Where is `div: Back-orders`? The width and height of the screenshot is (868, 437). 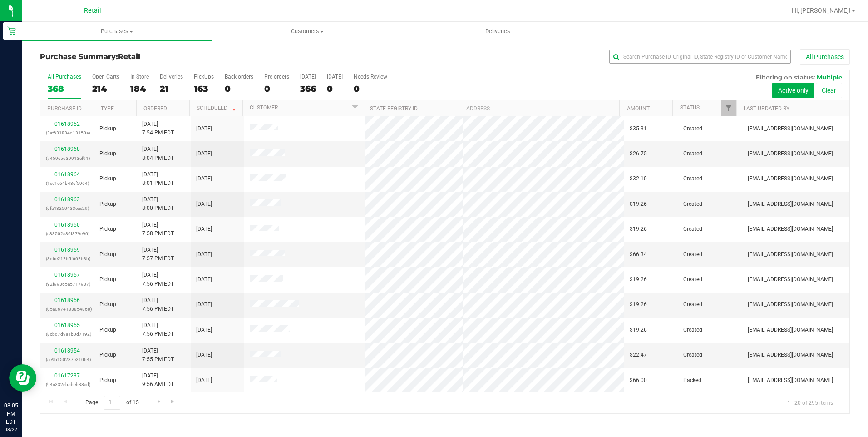 div: Back-orders is located at coordinates (239, 77).